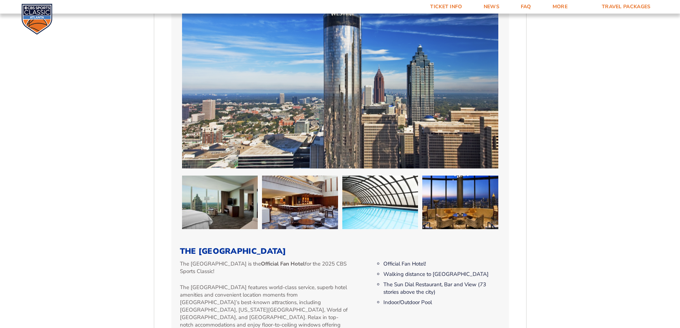 The height and width of the screenshot is (328, 680). I want to click on li: Indoor/Outdoor Pool, so click(442, 302).